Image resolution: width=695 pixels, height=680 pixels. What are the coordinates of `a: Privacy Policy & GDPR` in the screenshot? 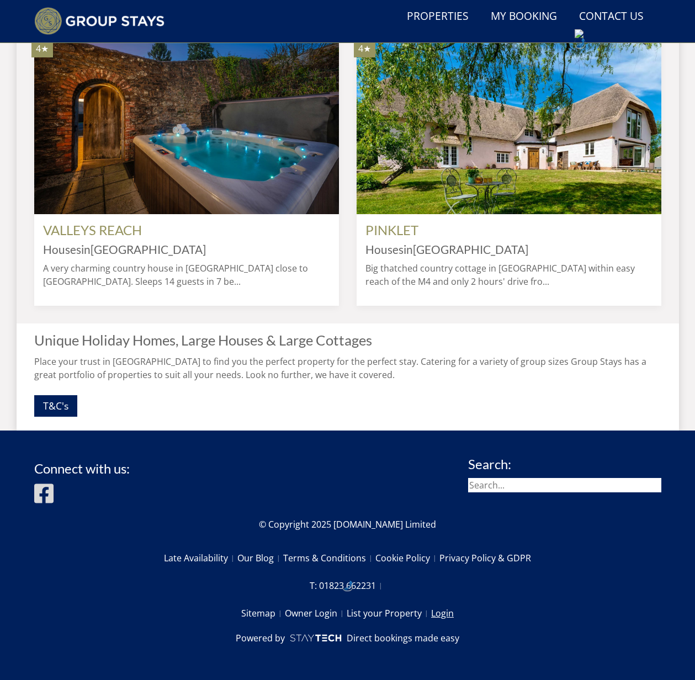 It's located at (485, 558).